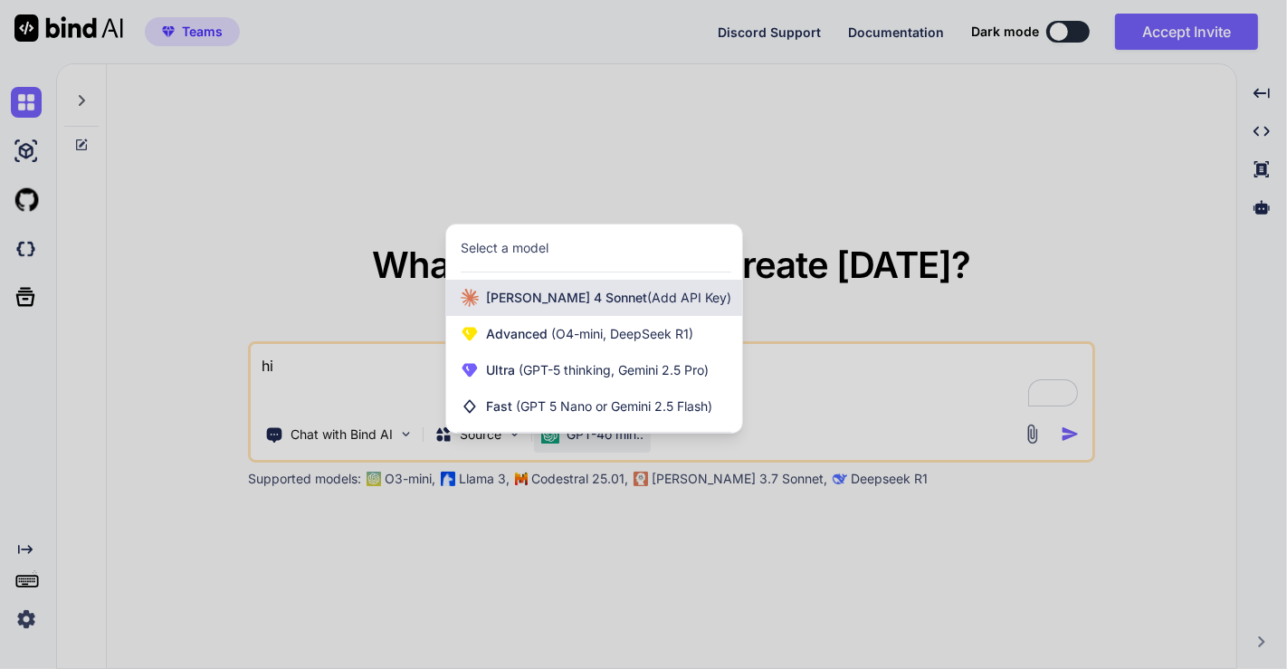 The width and height of the screenshot is (1287, 669). I want to click on div: Select a model, so click(504, 248).